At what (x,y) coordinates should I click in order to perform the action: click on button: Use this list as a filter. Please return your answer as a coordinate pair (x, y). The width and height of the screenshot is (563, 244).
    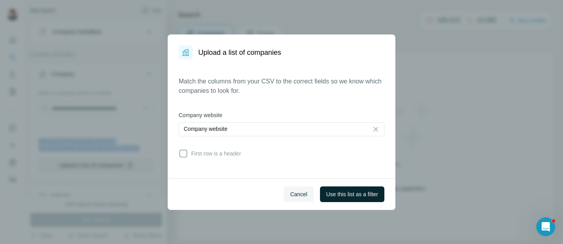
    Looking at the image, I should click on (352, 195).